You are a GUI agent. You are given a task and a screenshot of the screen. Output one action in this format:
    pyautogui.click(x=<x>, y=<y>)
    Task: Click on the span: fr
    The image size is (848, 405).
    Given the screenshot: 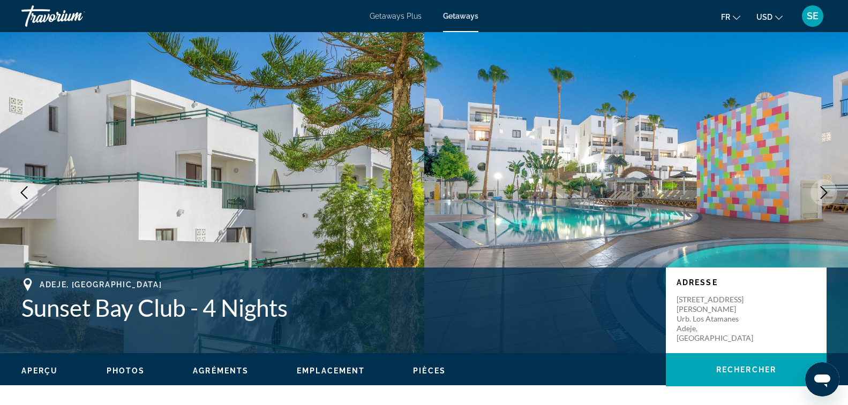 What is the action you would take?
    pyautogui.click(x=725, y=17)
    